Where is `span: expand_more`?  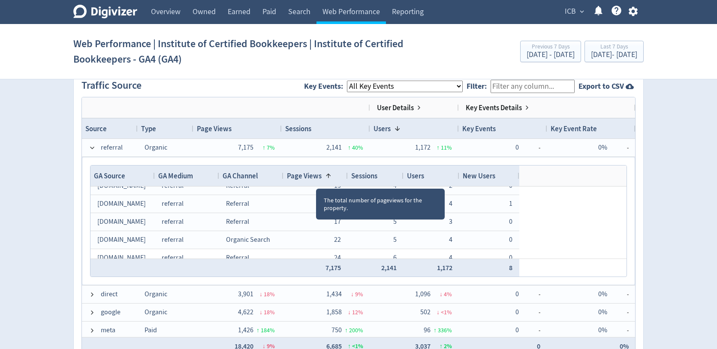 span: expand_more is located at coordinates (582, 12).